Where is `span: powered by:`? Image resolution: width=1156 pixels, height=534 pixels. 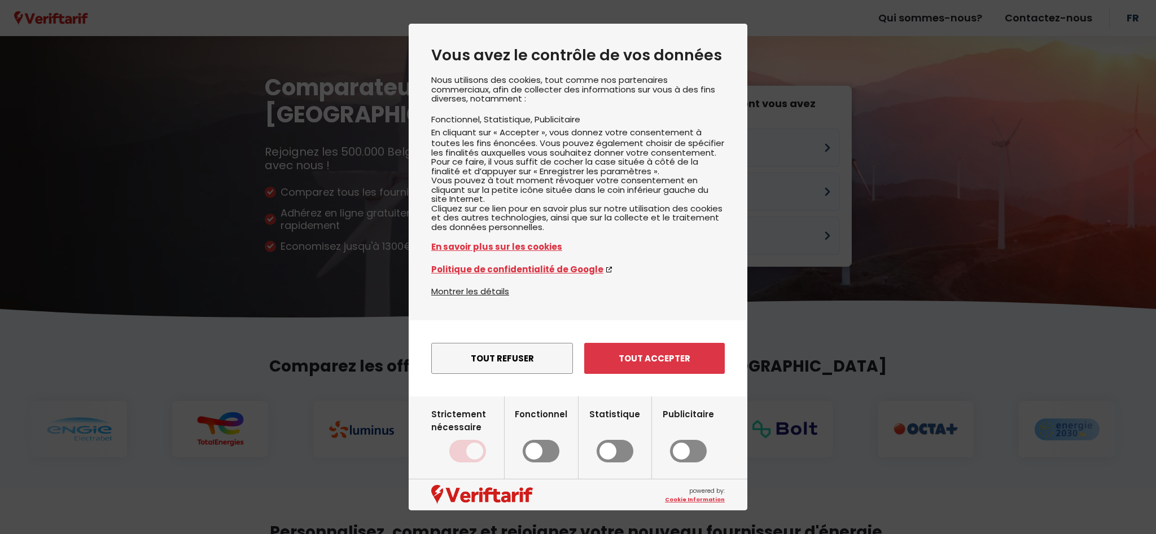 span: powered by: is located at coordinates (695, 496).